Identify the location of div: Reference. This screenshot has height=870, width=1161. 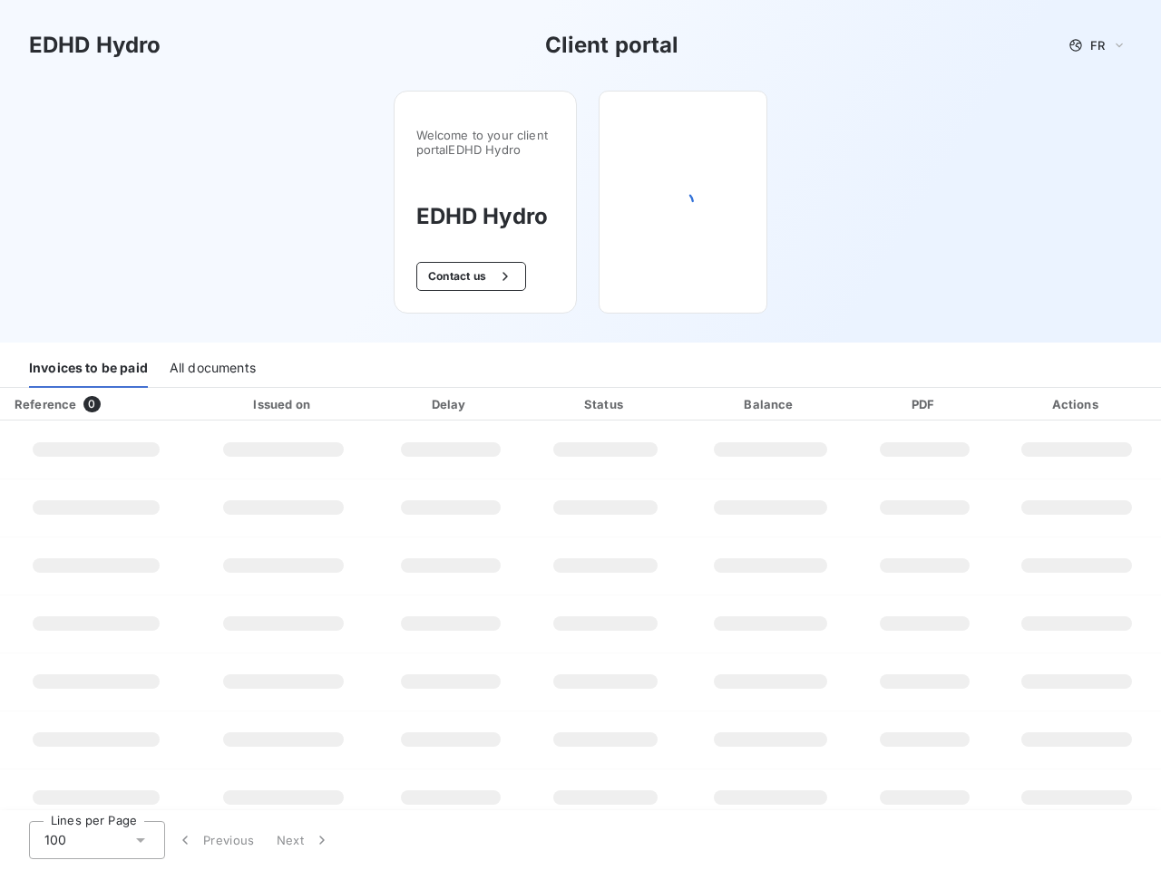
(45, 404).